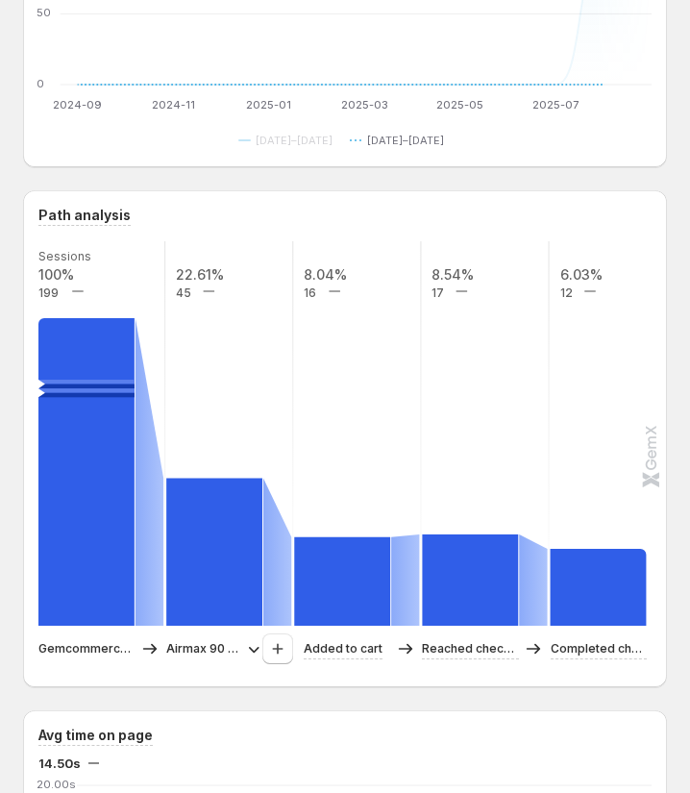 The width and height of the screenshot is (690, 793). I want to click on h3: Avg time on page, so click(95, 735).